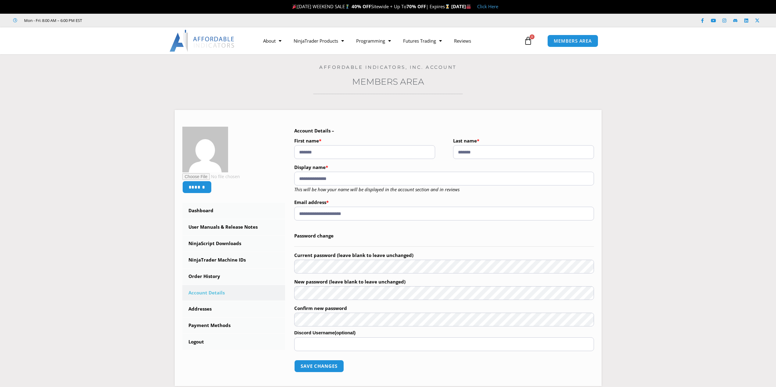  Describe the element at coordinates (319, 366) in the screenshot. I see `button: Save changes` at that location.